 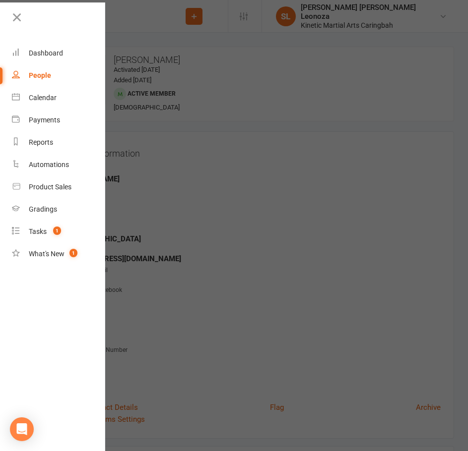 What do you see at coordinates (38, 232) in the screenshot?
I see `div: Tasks` at bounding box center [38, 232].